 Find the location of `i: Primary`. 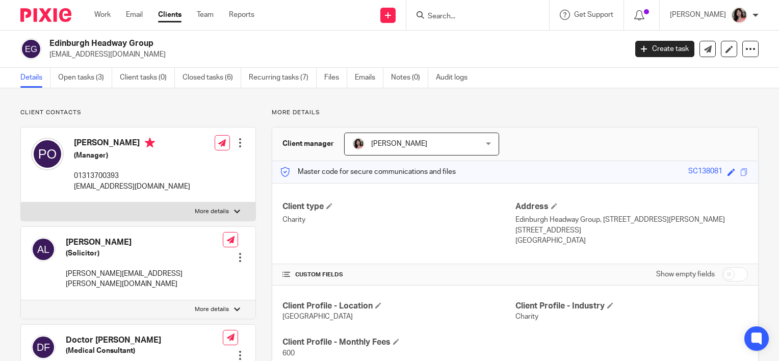

i: Primary is located at coordinates (150, 143).